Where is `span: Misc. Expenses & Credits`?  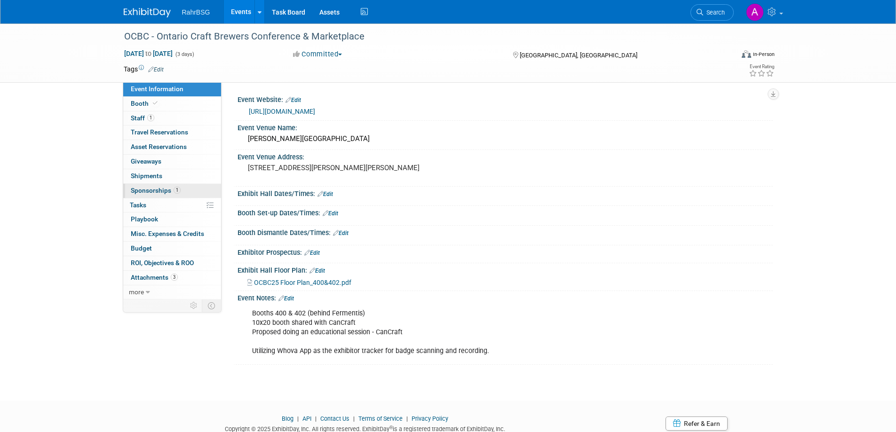 span: Misc. Expenses & Credits is located at coordinates (167, 234).